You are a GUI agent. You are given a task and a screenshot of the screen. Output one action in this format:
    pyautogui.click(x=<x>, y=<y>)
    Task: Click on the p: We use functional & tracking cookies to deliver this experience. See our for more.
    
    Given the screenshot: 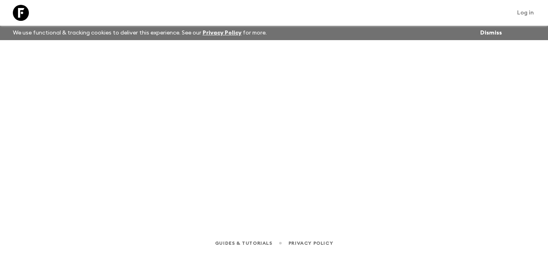 What is the action you would take?
    pyautogui.click(x=140, y=33)
    